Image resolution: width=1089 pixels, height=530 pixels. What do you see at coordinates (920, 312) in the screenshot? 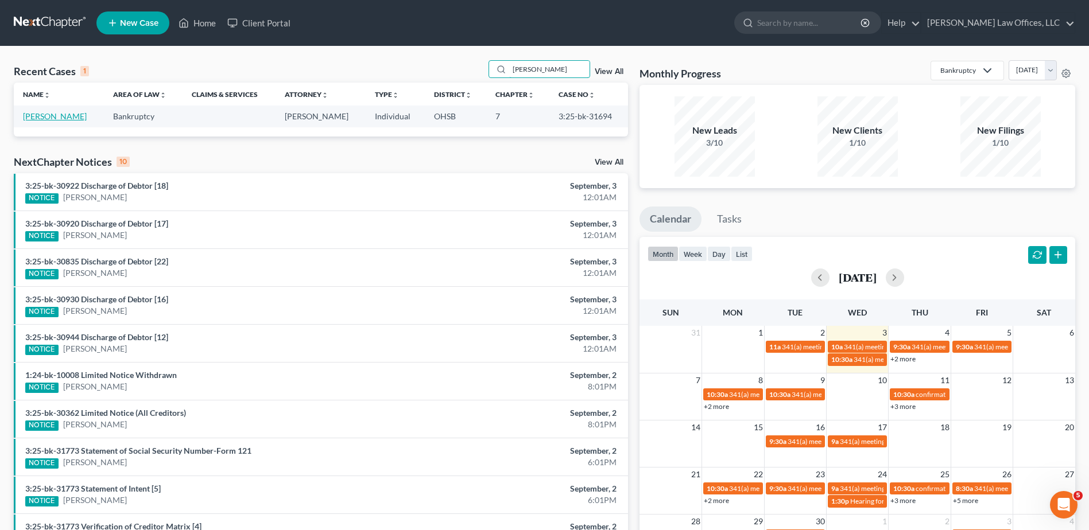
I see `span: Thu` at bounding box center [920, 312].